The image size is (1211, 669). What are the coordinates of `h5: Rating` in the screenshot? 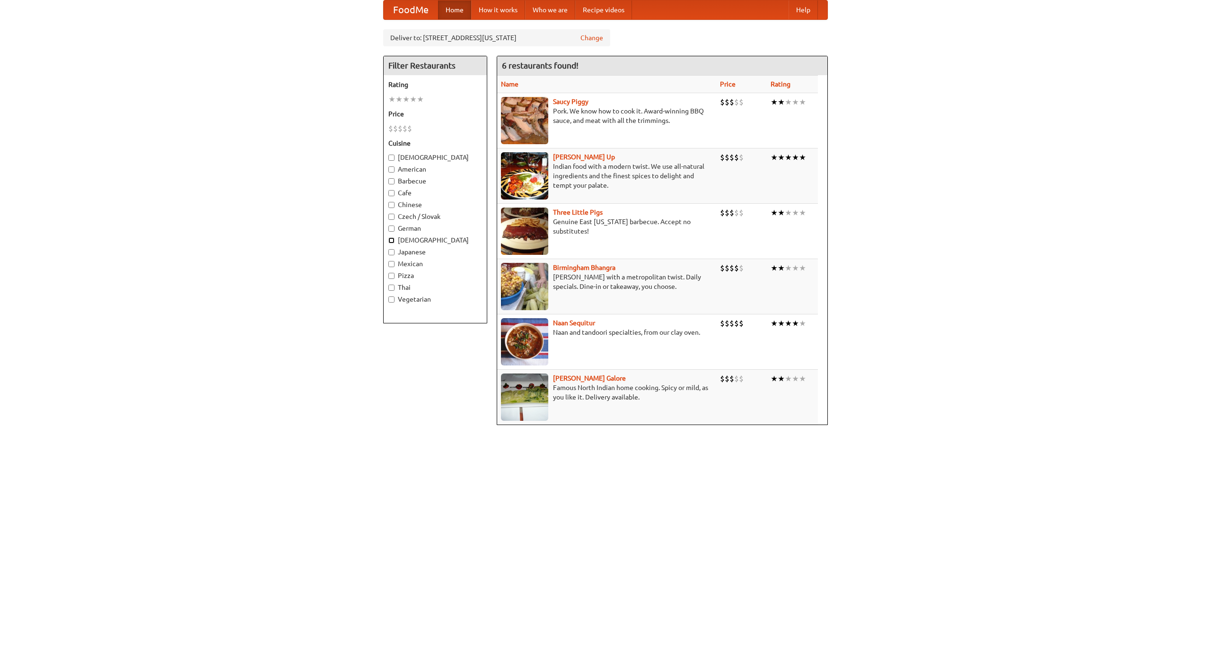 It's located at (435, 85).